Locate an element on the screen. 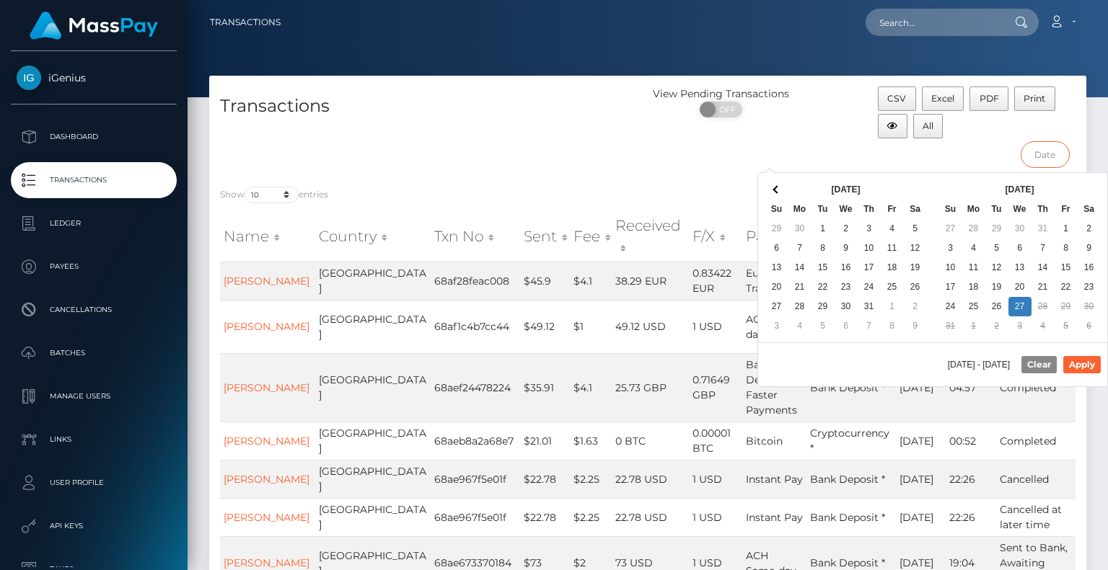 This screenshot has height=570, width=1108. td: $45.9 is located at coordinates (544, 281).